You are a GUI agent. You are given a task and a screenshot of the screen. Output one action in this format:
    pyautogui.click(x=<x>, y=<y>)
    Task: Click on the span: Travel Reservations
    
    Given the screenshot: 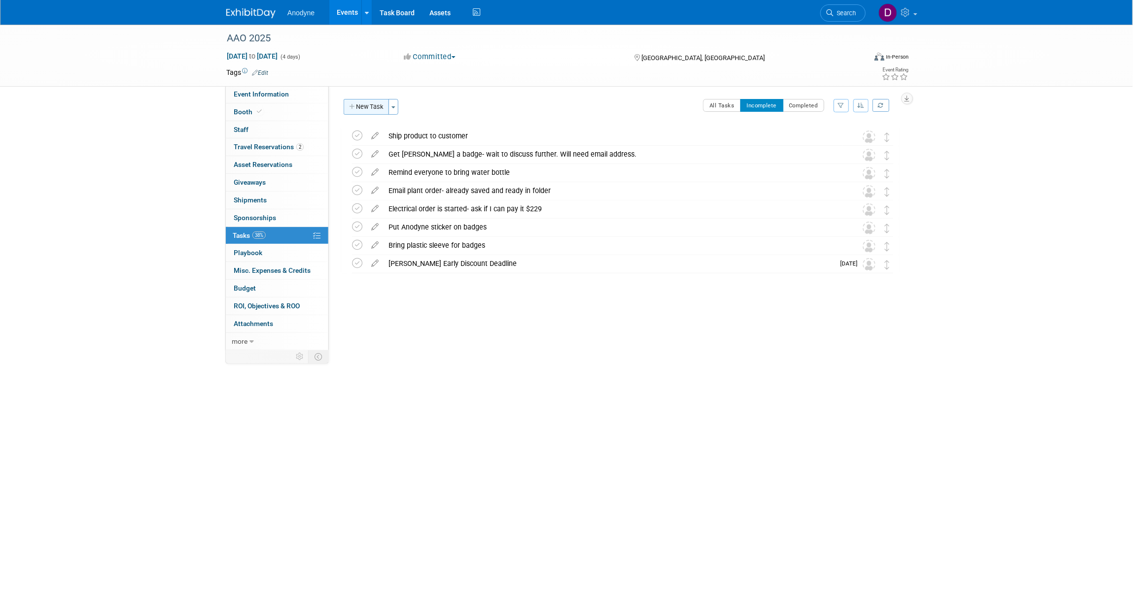 What is the action you would take?
    pyautogui.click(x=269, y=147)
    